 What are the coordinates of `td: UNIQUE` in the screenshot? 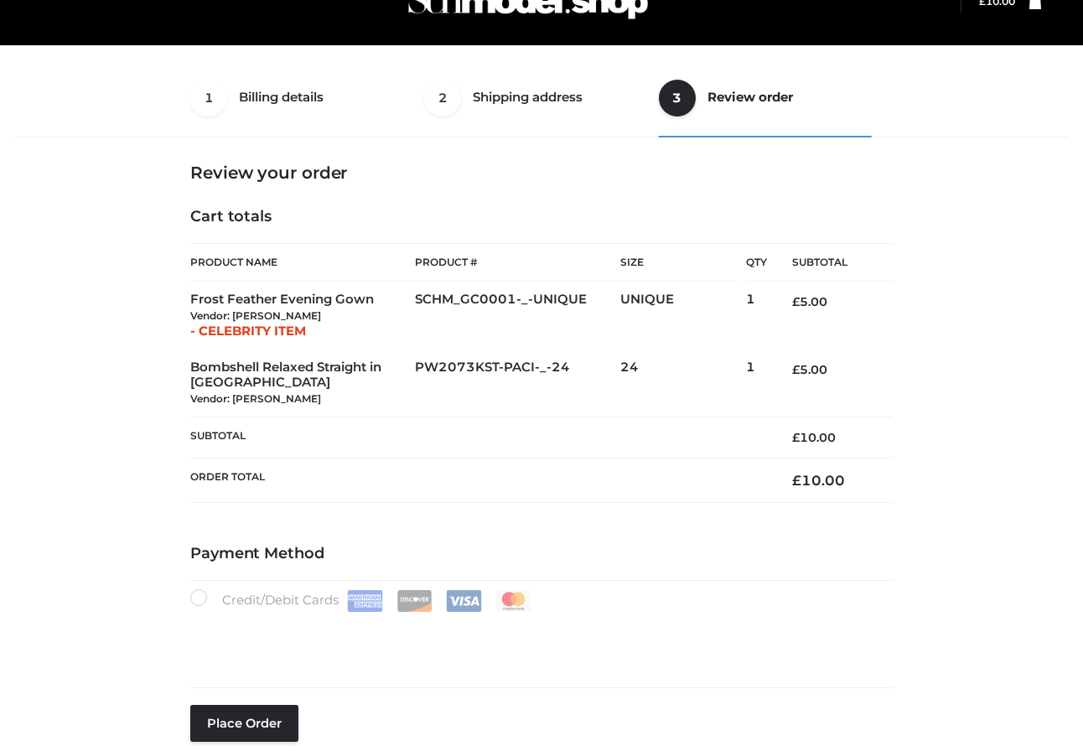 It's located at (683, 315).